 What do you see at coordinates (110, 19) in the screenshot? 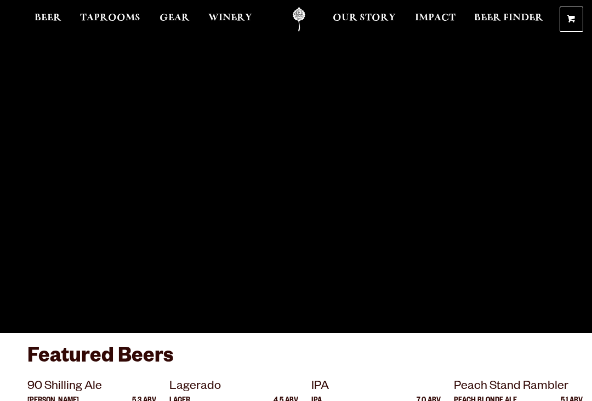
I see `a: Taprooms` at bounding box center [110, 19].